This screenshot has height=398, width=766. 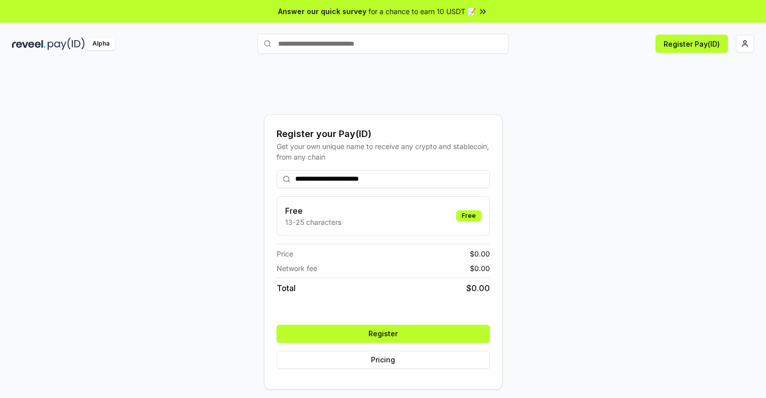 What do you see at coordinates (383, 152) in the screenshot?
I see `div: Get your own unique name to receive any crypto and stablecoin, from any chain` at bounding box center [383, 152].